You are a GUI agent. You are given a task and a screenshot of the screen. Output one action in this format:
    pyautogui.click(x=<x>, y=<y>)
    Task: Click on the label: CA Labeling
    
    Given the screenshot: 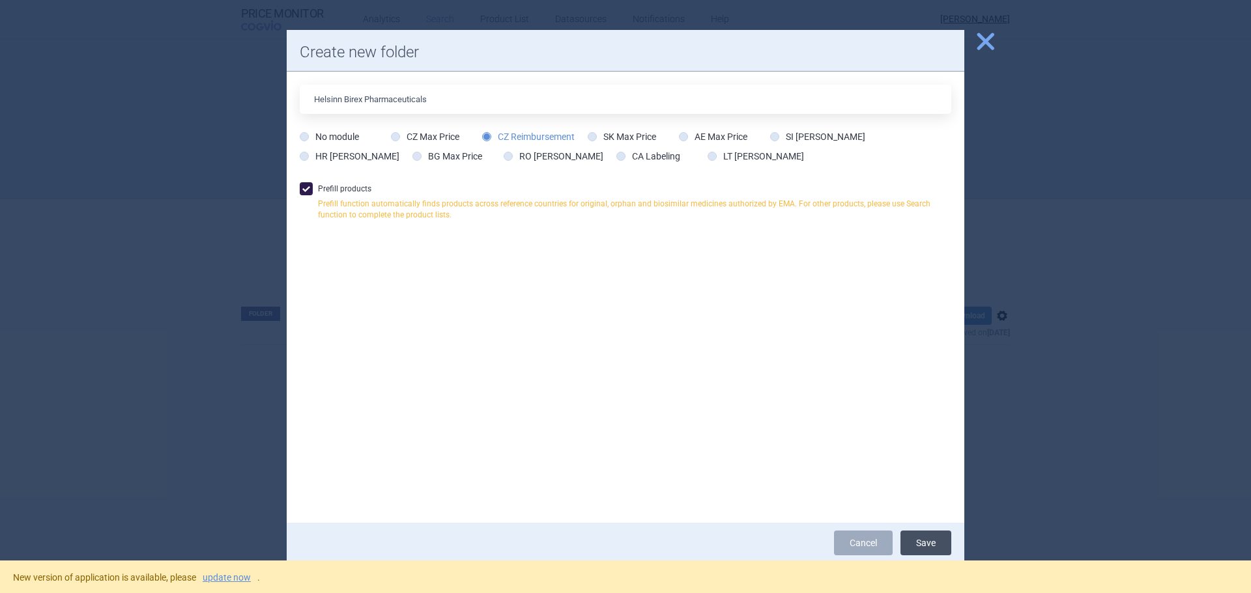 What is the action you would take?
    pyautogui.click(x=648, y=156)
    